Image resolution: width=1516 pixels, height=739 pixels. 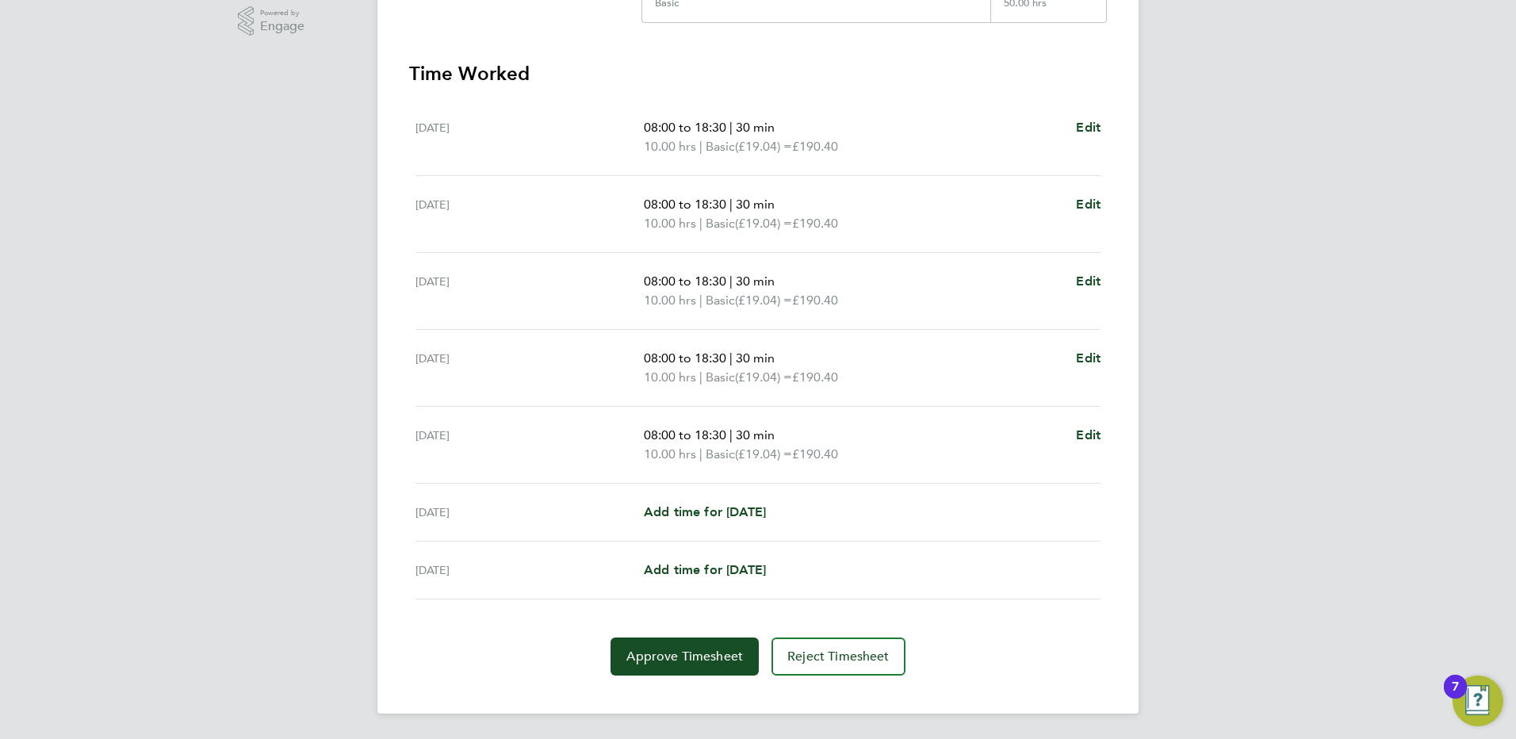 What do you see at coordinates (1455, 697) in the screenshot?
I see `div: 7` at bounding box center [1455, 697].